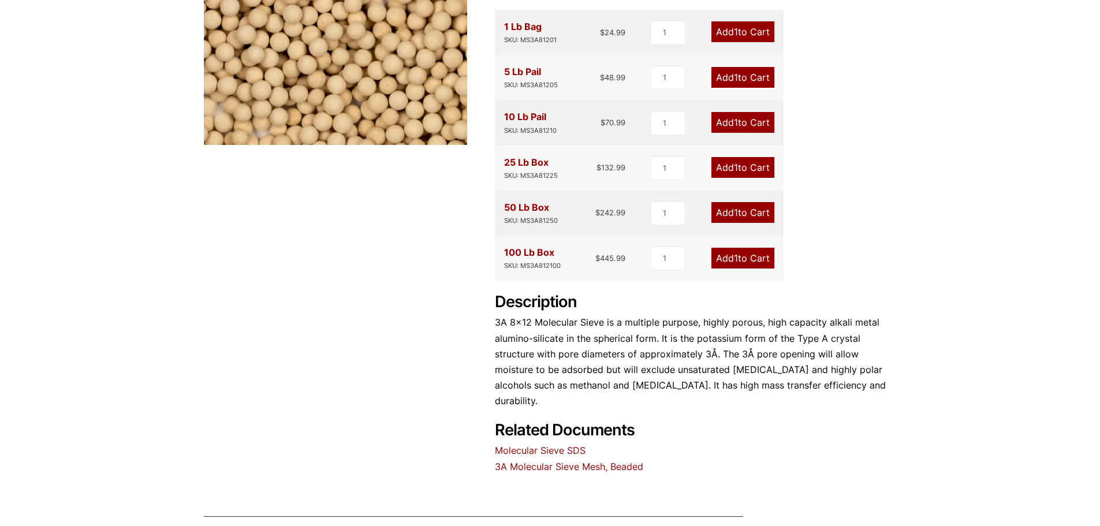 The width and height of the screenshot is (1100, 526). Describe the element at coordinates (530, 32) in the screenshot. I see `div: 1 Lb Bag` at that location.